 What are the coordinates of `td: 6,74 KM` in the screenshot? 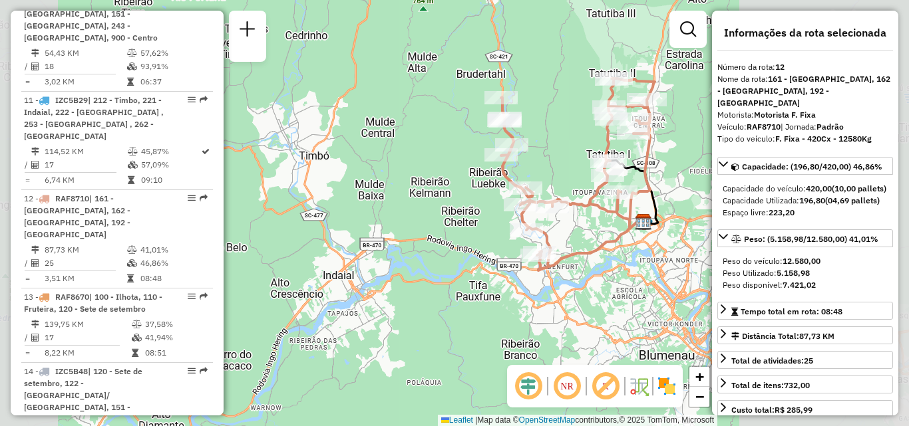 It's located at (85, 180).